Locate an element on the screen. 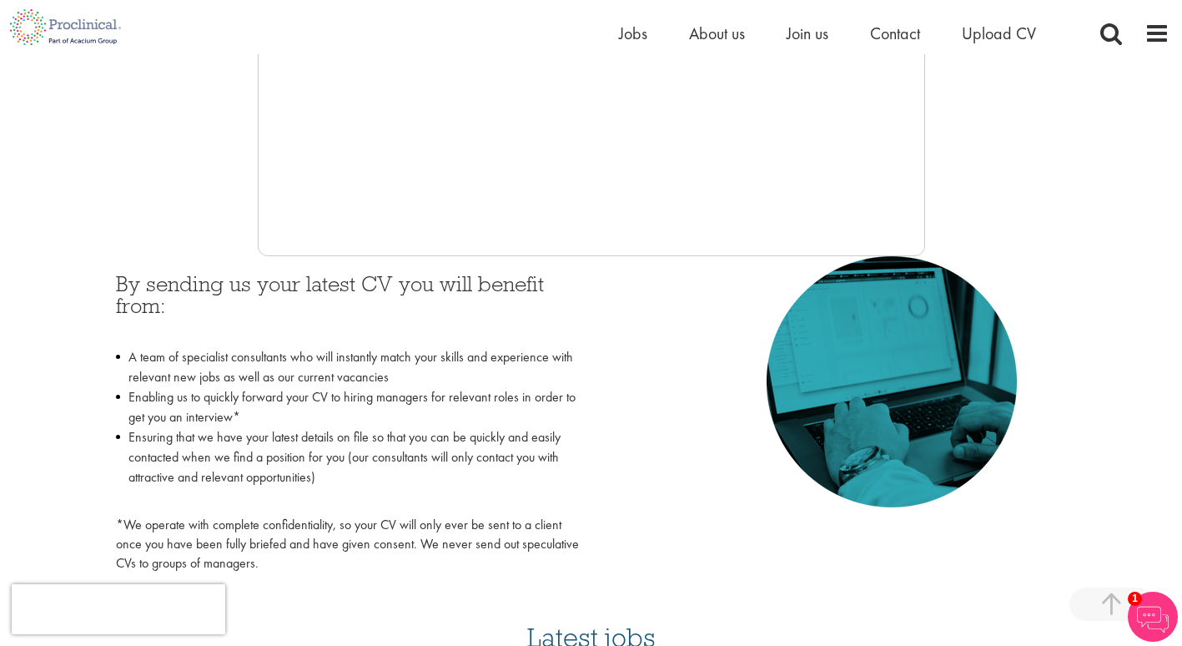 This screenshot has height=646, width=1182. a: Join us is located at coordinates (807, 33).